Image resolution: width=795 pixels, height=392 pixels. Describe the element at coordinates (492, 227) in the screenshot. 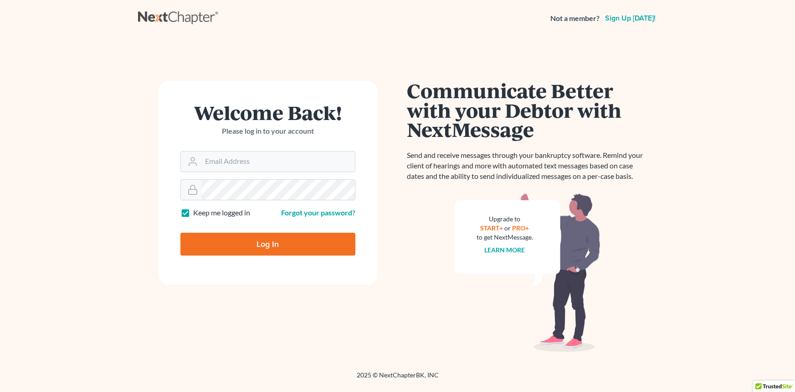

I see `a: START+` at that location.